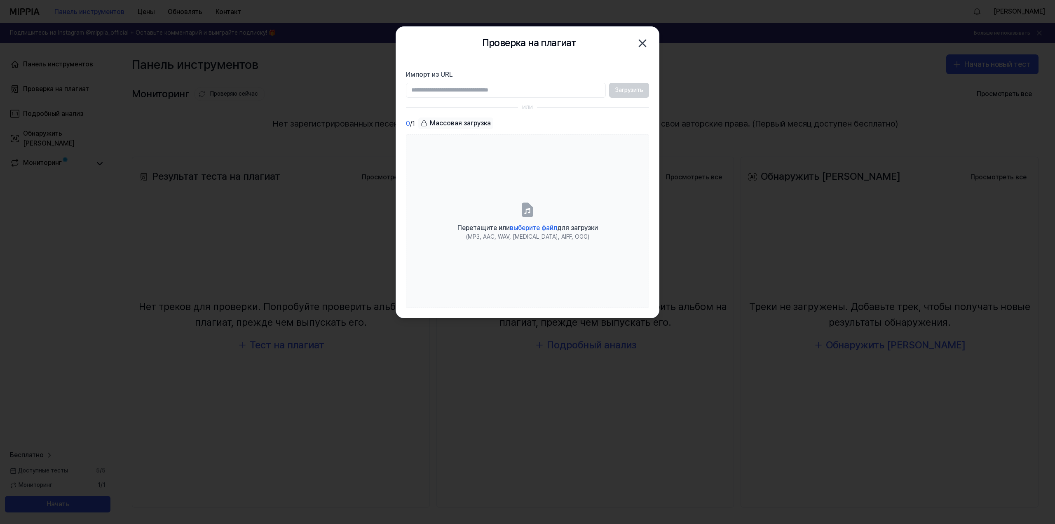 Image resolution: width=1055 pixels, height=524 pixels. What do you see at coordinates (460, 123) in the screenshot?
I see `font: Массовая загрузка` at bounding box center [460, 123].